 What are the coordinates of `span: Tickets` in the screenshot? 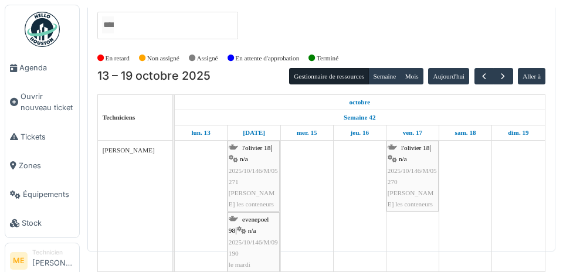 It's located at (48, 137).